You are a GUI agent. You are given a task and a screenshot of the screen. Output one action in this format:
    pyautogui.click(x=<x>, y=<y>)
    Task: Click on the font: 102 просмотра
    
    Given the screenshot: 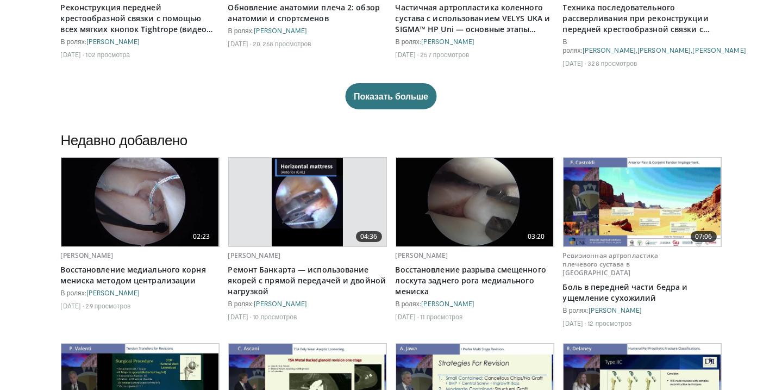 What is the action you would take?
    pyautogui.click(x=108, y=54)
    